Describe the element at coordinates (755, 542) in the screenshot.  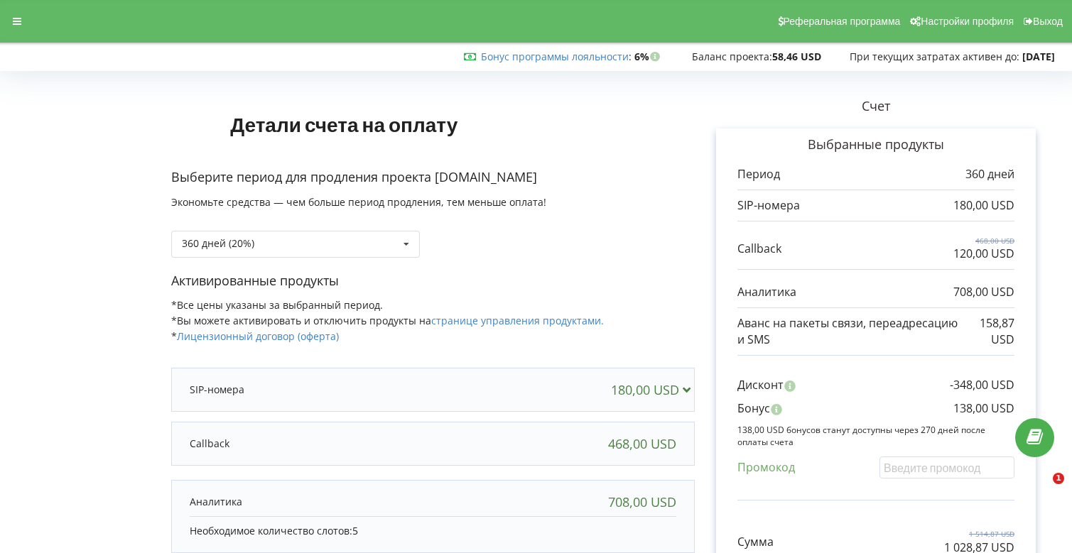
I see `p: Сумма` at that location.